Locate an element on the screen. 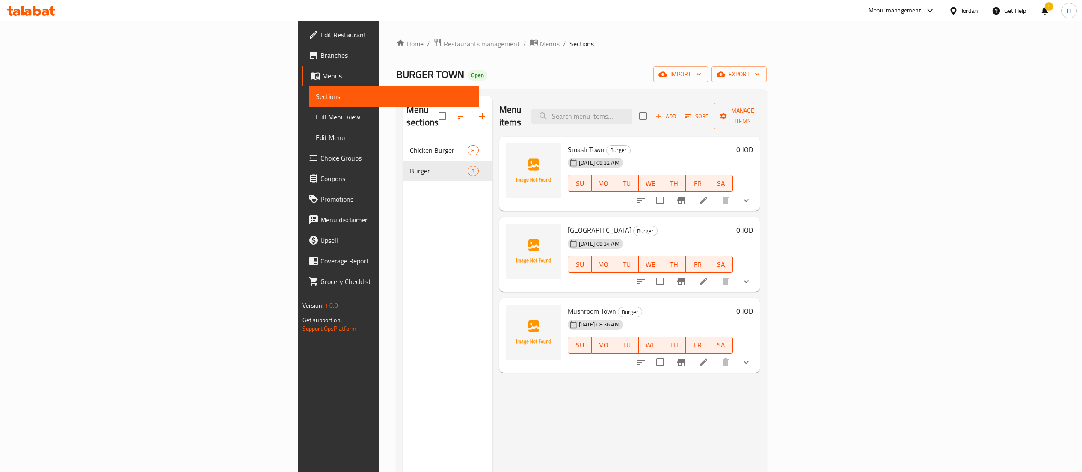  a: Coverage Report is located at coordinates (390, 261).